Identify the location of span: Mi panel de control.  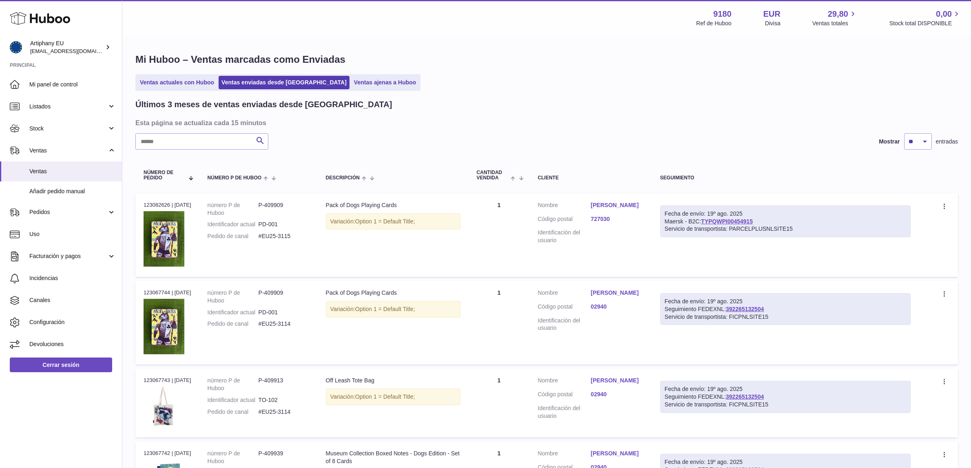
(73, 84).